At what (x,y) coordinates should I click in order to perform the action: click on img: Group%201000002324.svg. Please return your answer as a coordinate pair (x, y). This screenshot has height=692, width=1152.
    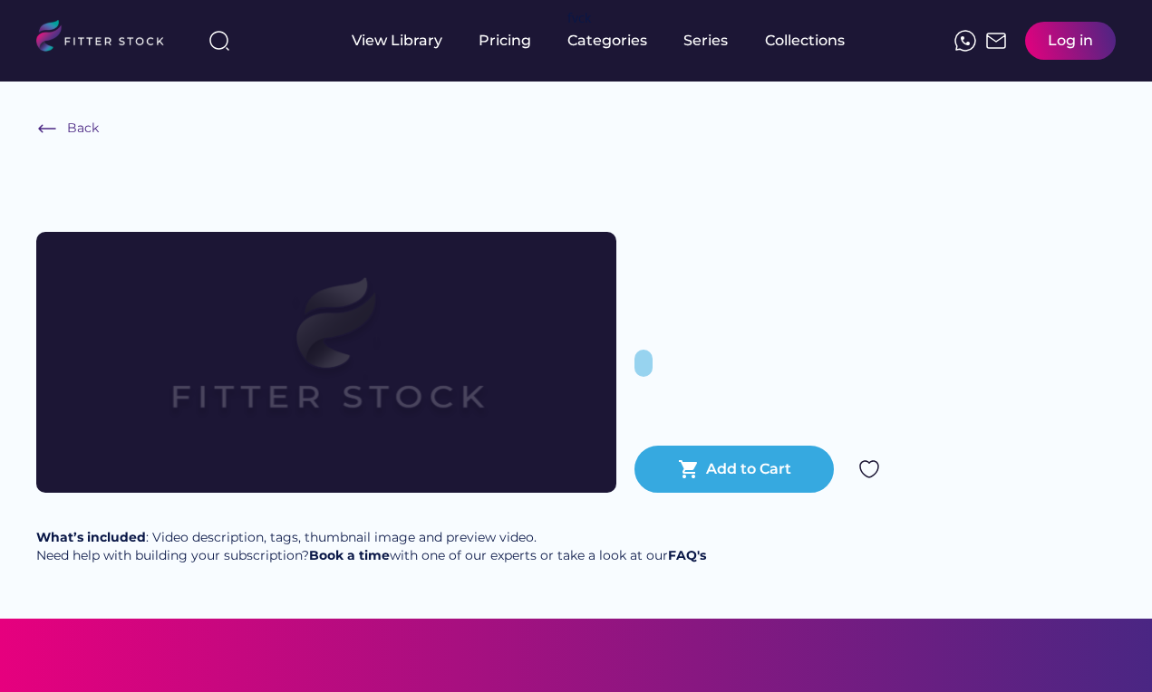
    Looking at the image, I should click on (869, 469).